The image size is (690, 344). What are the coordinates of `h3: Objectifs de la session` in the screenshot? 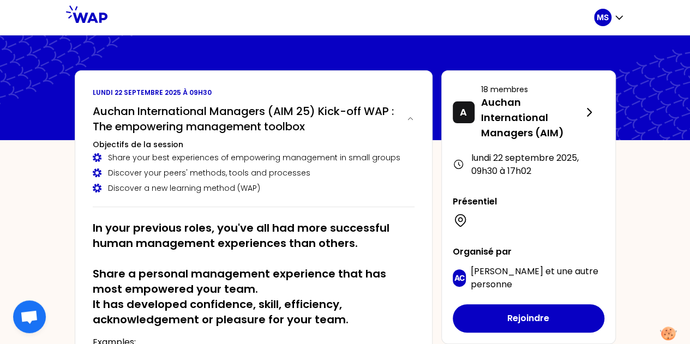 It's located at (254, 145).